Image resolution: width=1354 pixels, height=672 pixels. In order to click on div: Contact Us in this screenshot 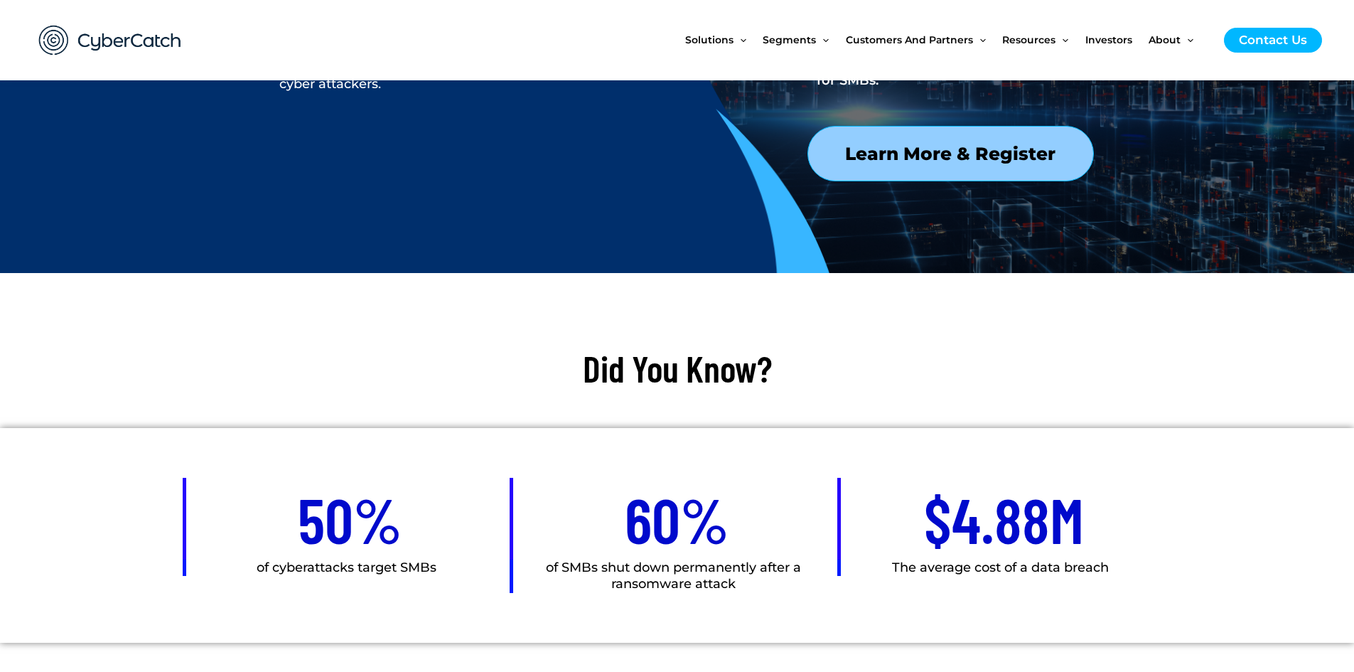, I will do `click(1273, 40)`.